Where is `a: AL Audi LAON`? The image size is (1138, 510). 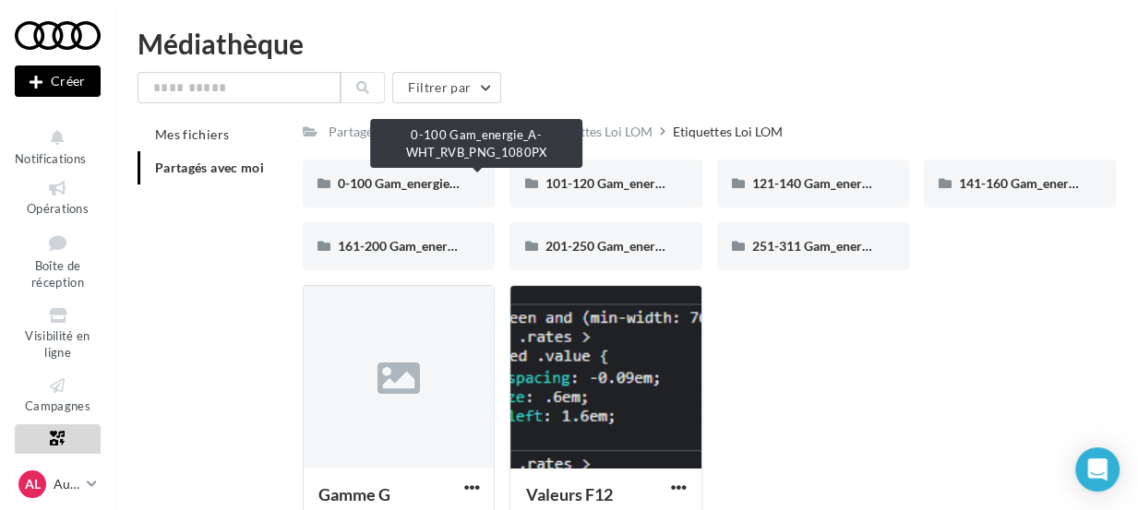
a: AL Audi LAON is located at coordinates (57, 485).